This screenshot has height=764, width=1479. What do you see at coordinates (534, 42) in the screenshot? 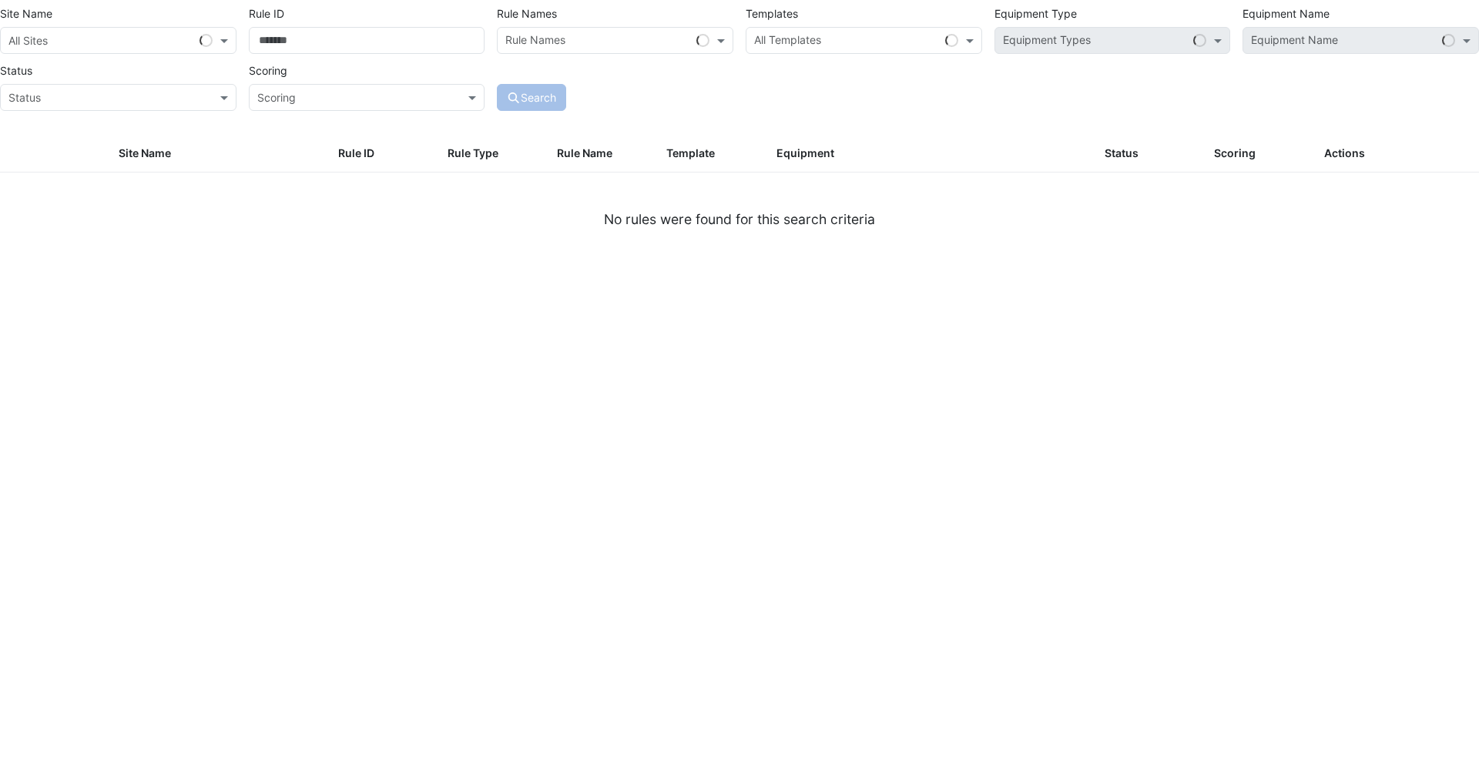
I see `div: Rule Names` at bounding box center [534, 42].